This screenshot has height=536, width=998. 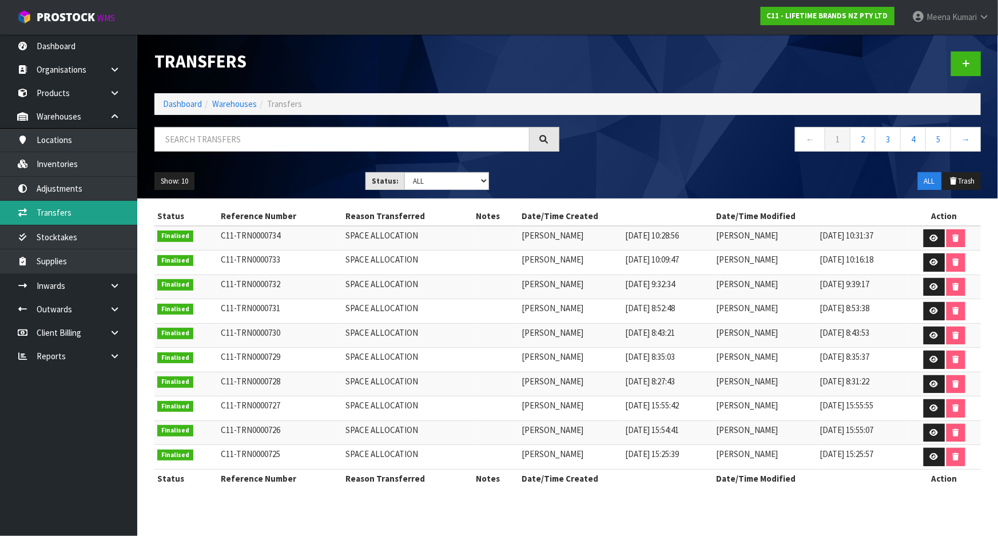 What do you see at coordinates (175, 181) in the screenshot?
I see `button: Show: 10` at bounding box center [175, 181].